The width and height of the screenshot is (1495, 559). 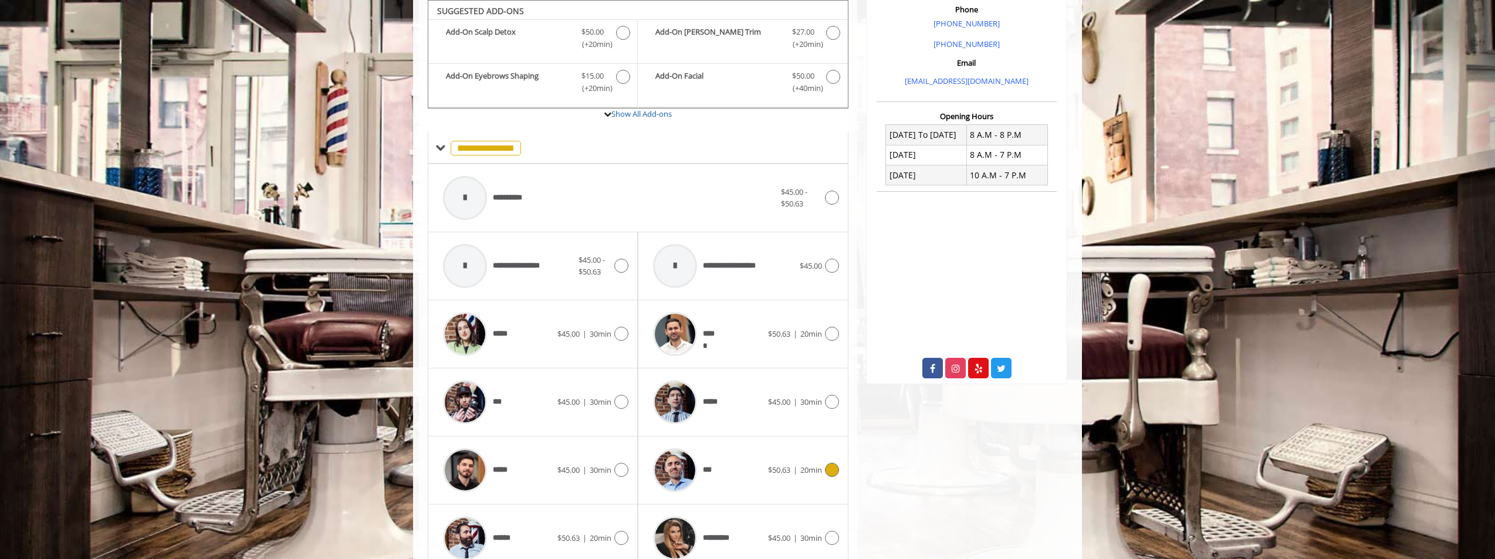 I want to click on b: Add-On Facial, so click(x=717, y=82).